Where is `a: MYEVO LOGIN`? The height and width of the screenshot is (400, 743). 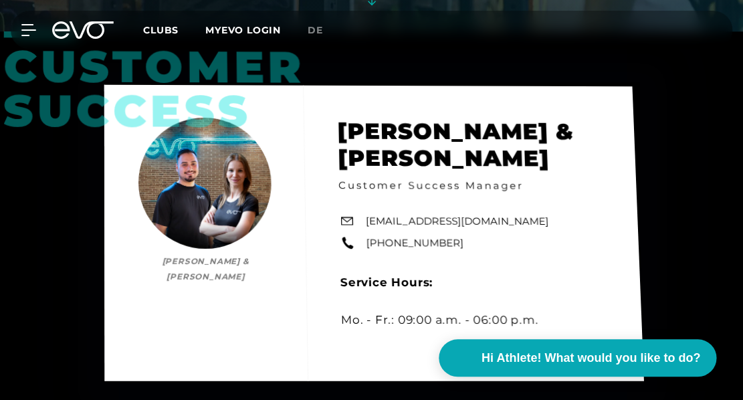
a: MYEVO LOGIN is located at coordinates (243, 30).